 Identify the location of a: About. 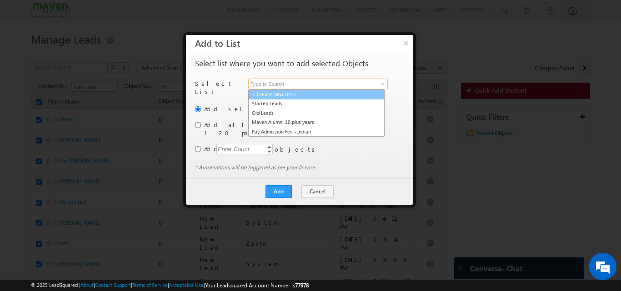
(87, 285).